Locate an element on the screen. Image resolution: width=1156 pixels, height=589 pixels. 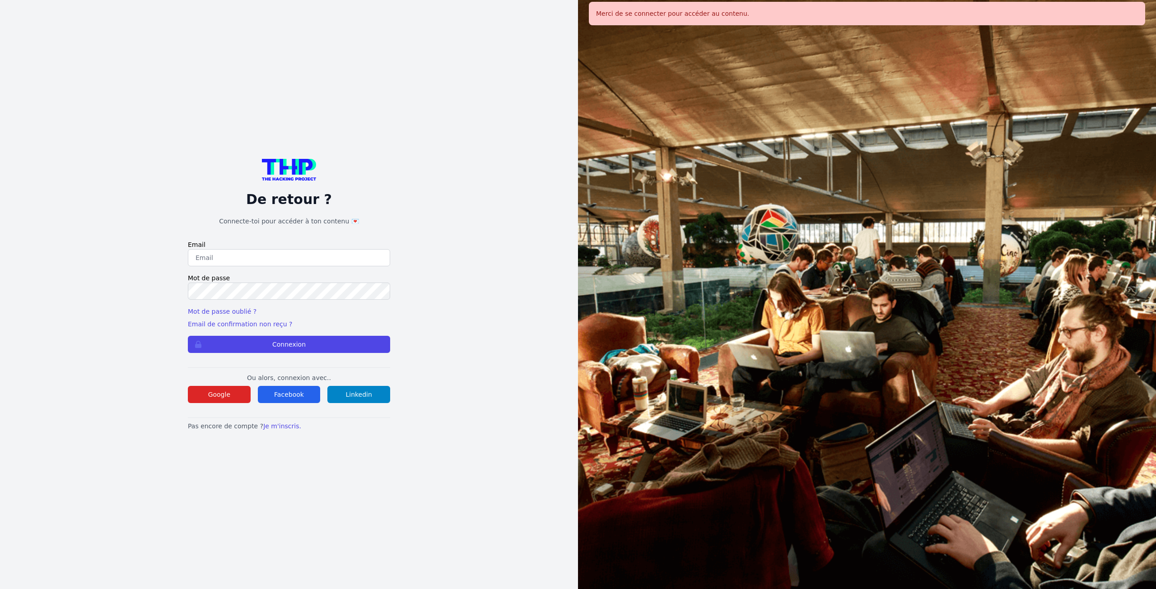
div: Merci de se connecter pour accéder au contenu. is located at coordinates (867, 14).